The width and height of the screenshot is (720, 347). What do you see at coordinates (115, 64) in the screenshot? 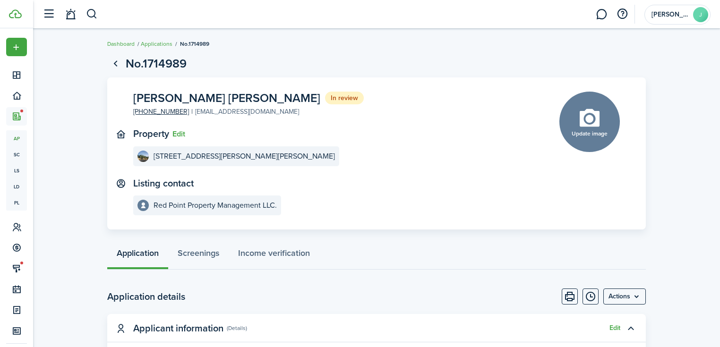
I see `a: Go back` at bounding box center [115, 64].